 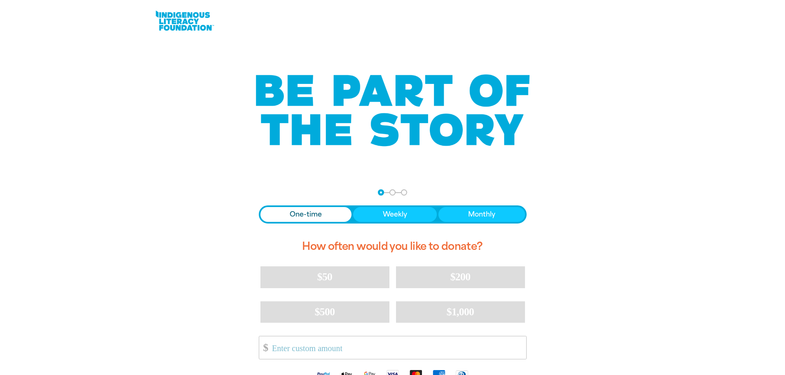 What do you see at coordinates (325, 312) in the screenshot?
I see `button: $500` at bounding box center [325, 312].